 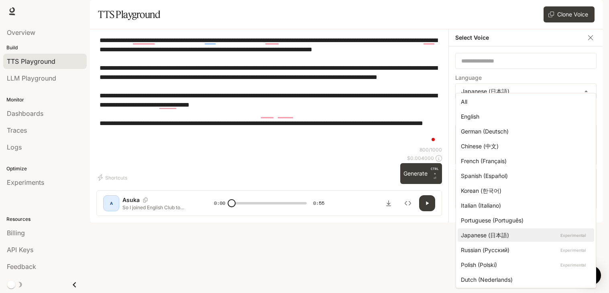 What do you see at coordinates (524, 116) in the screenshot?
I see `div: English` at bounding box center [524, 116].